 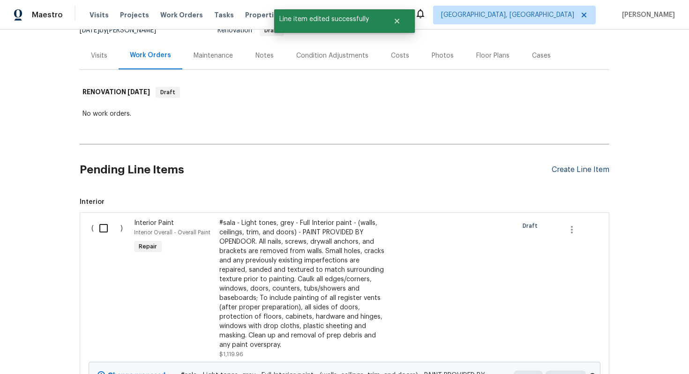 What do you see at coordinates (151, 55) in the screenshot?
I see `div: Work Orders` at bounding box center [151, 55].